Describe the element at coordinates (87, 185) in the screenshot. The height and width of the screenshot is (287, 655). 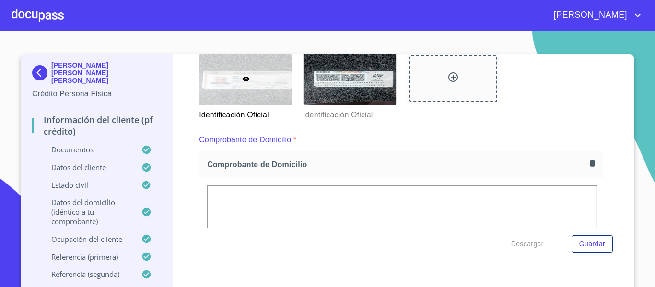
I see `p: Estado Civil` at that location.